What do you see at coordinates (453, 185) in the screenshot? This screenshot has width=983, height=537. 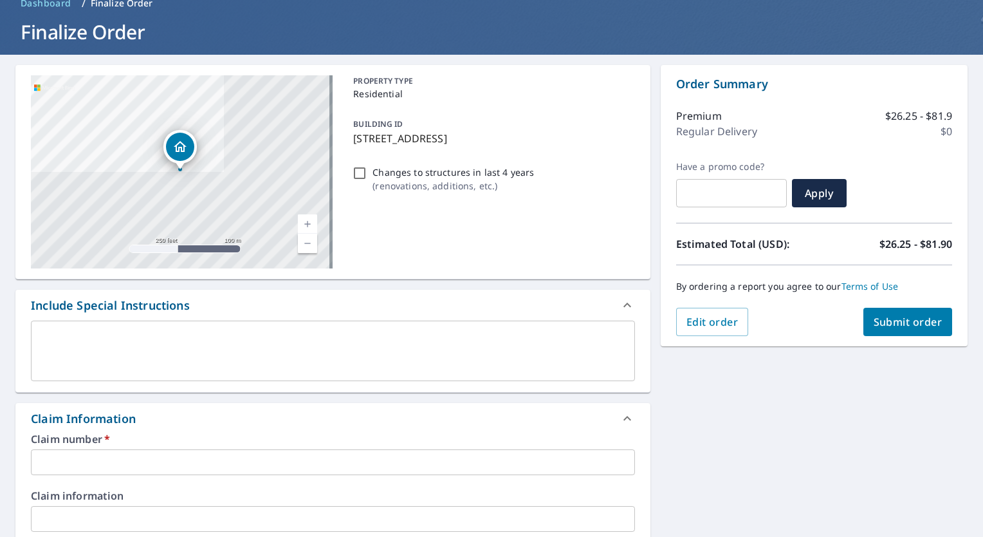 I see `p: ( renovations, additions, etc. )` at bounding box center [453, 185].